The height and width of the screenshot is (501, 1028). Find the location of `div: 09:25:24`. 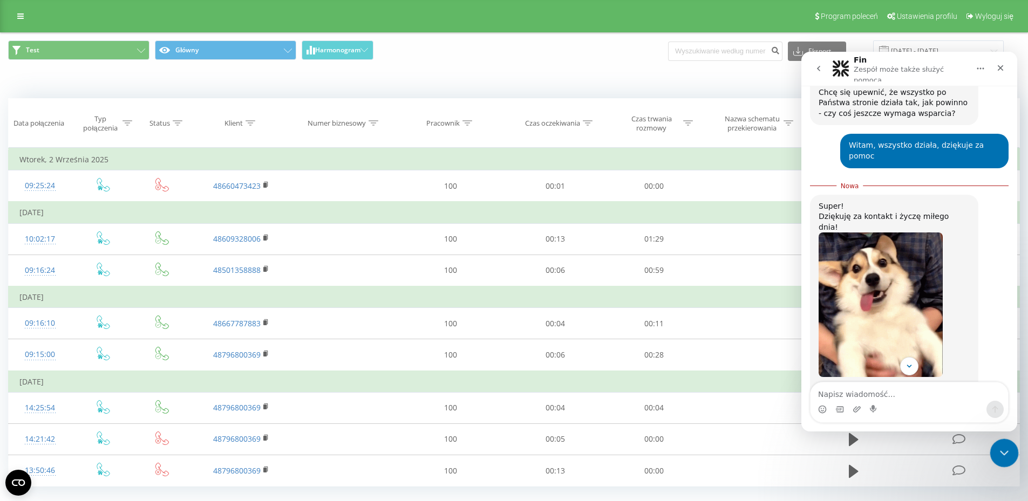

div: 09:25:24 is located at coordinates (40, 186).